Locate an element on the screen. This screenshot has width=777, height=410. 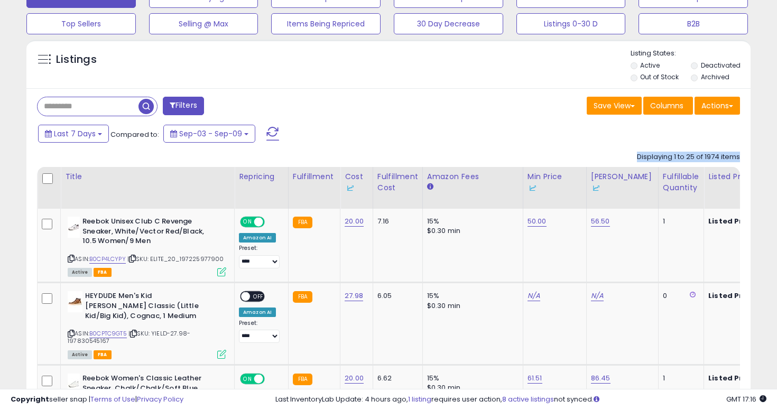
img: 21T2GKxN8SL._SL40_.jpg is located at coordinates (73, 227).